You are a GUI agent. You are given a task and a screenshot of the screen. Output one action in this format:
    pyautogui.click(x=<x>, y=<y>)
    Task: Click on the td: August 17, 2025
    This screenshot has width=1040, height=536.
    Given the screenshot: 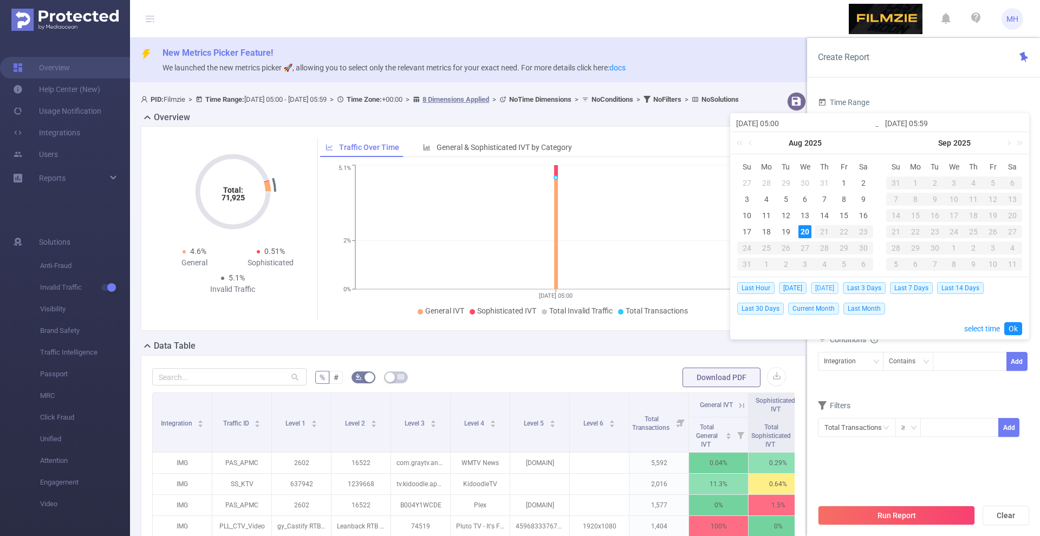 What is the action you would take?
    pyautogui.click(x=747, y=232)
    